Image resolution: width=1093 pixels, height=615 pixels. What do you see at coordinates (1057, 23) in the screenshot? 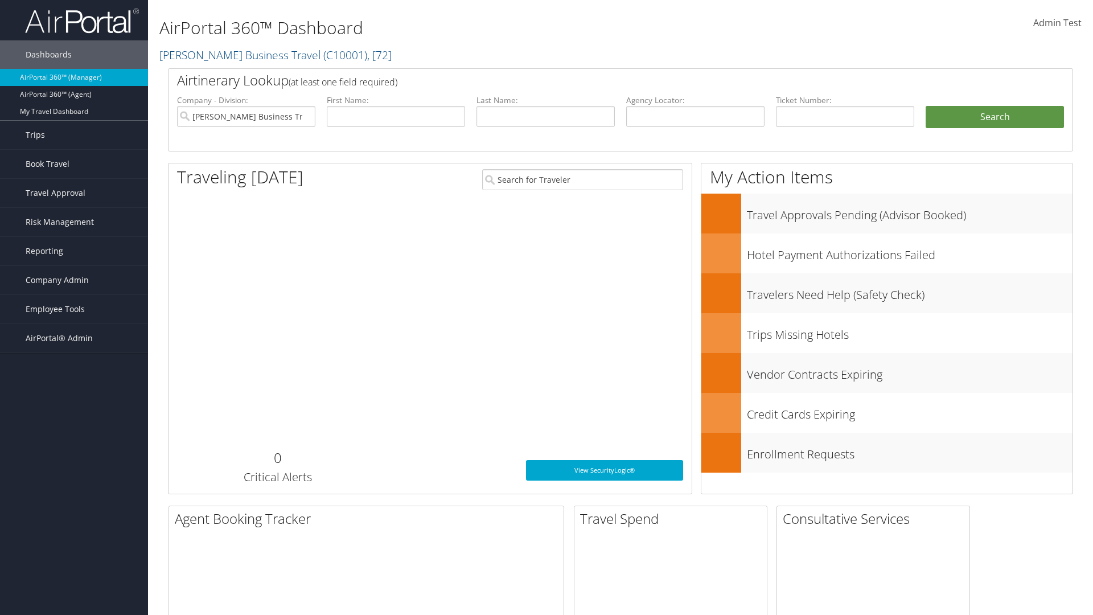
I see `a: Admin Test` at bounding box center [1057, 23].